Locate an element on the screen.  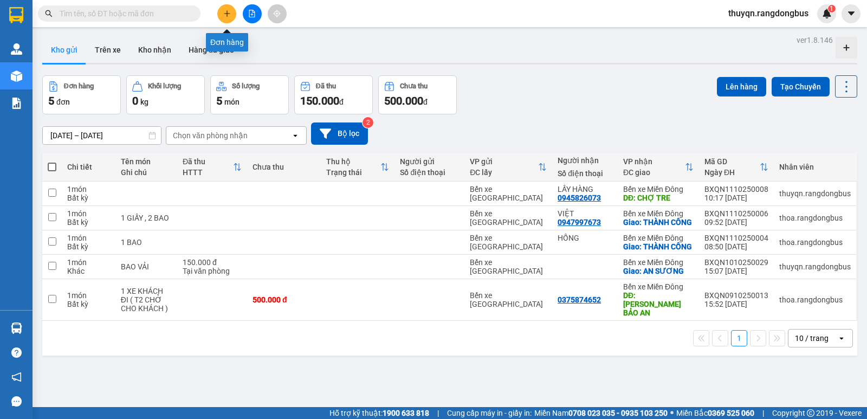
div: LẤY HÀNG is located at coordinates (584, 189).